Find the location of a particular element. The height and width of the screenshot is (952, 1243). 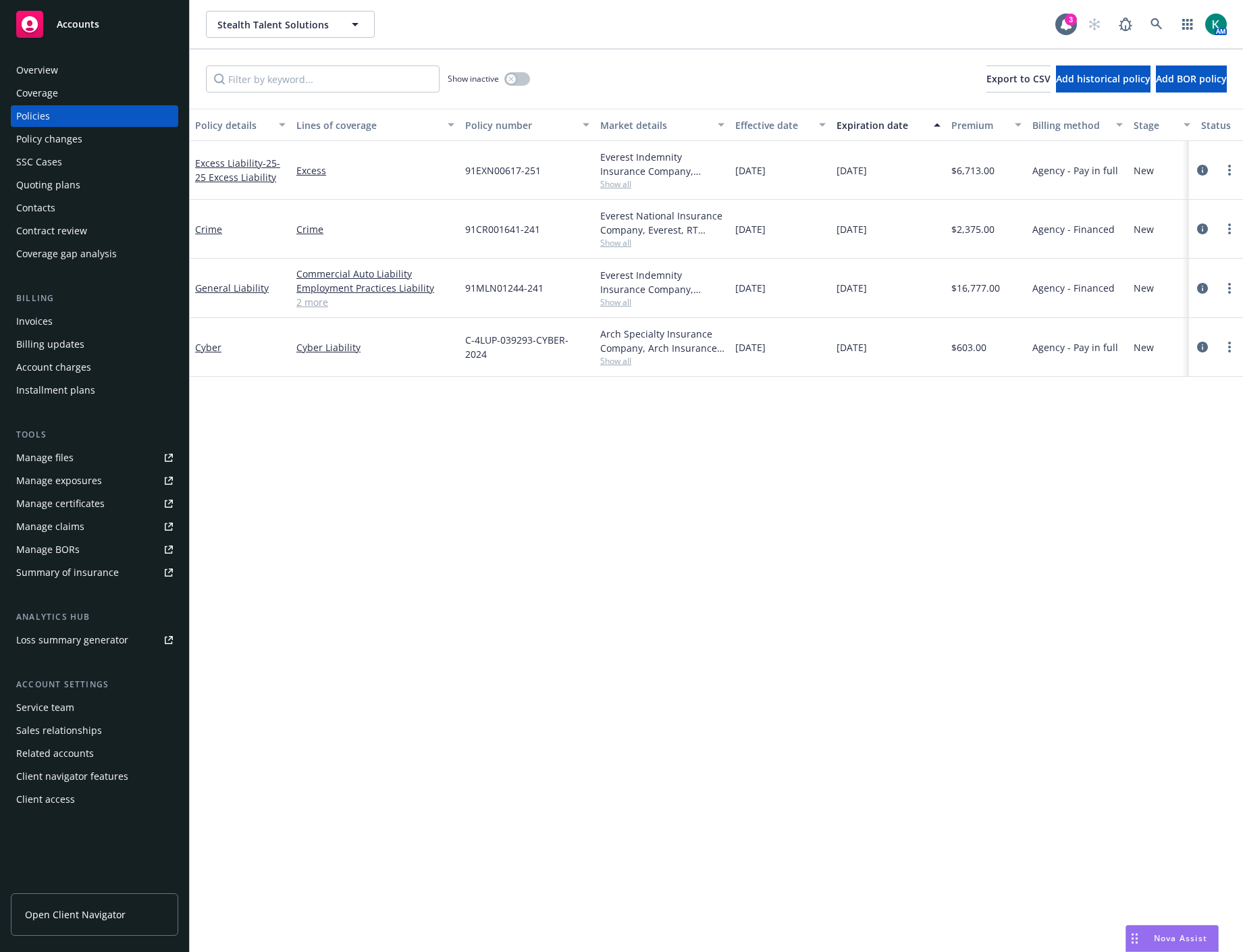

div: Overview is located at coordinates (37, 70).